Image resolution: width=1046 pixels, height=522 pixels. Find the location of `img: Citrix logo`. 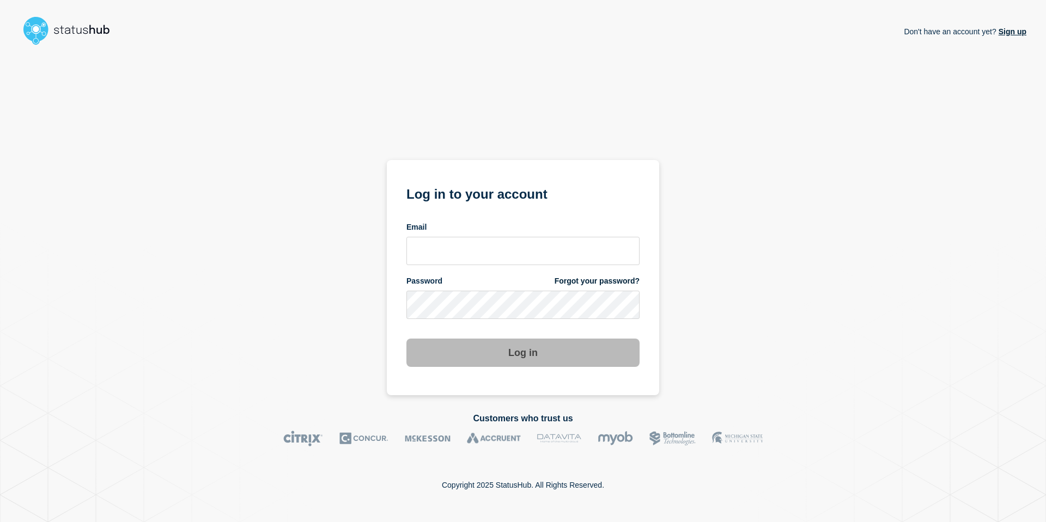

img: Citrix logo is located at coordinates (303, 439).